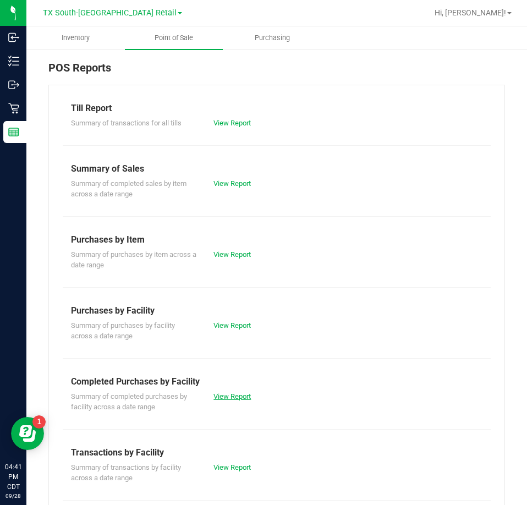 This screenshot has width=527, height=505. I want to click on a: Inventory, so click(75, 38).